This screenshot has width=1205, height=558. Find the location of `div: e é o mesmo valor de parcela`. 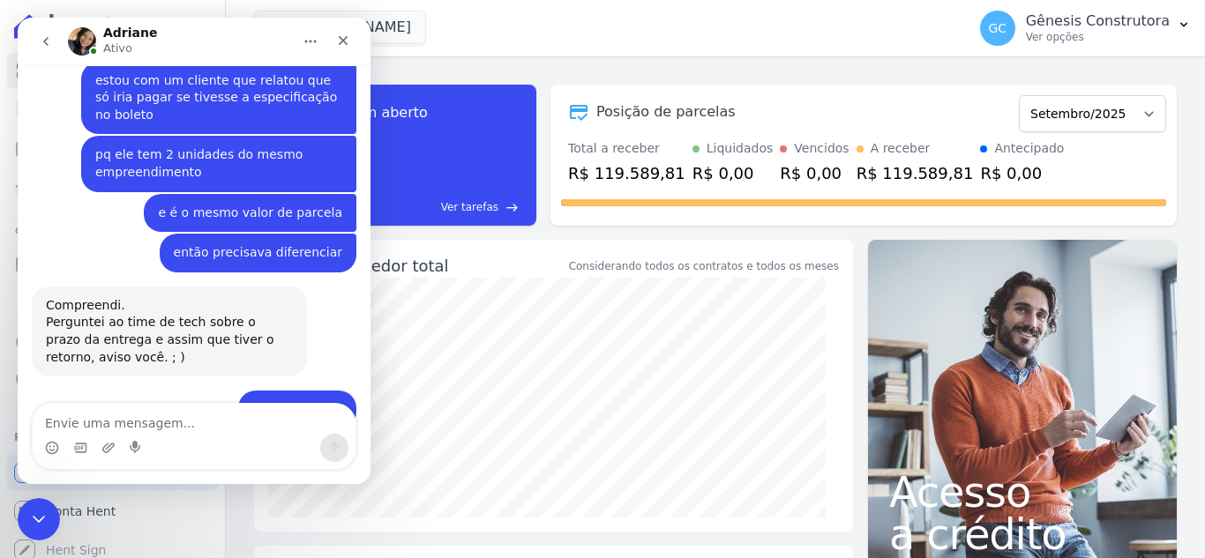

div: e é o mesmo valor de parcela is located at coordinates (232, 196).